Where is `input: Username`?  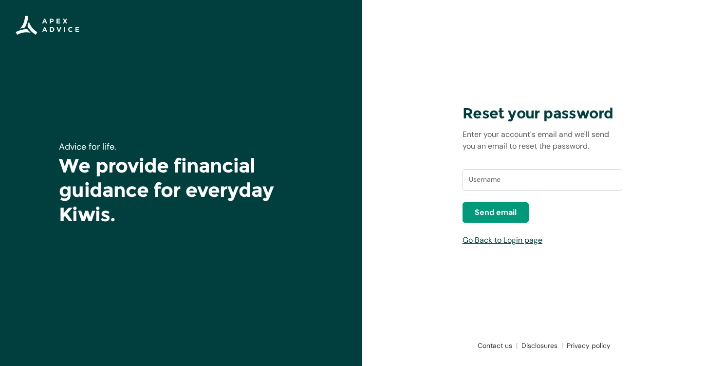 input: Username is located at coordinates (542, 180).